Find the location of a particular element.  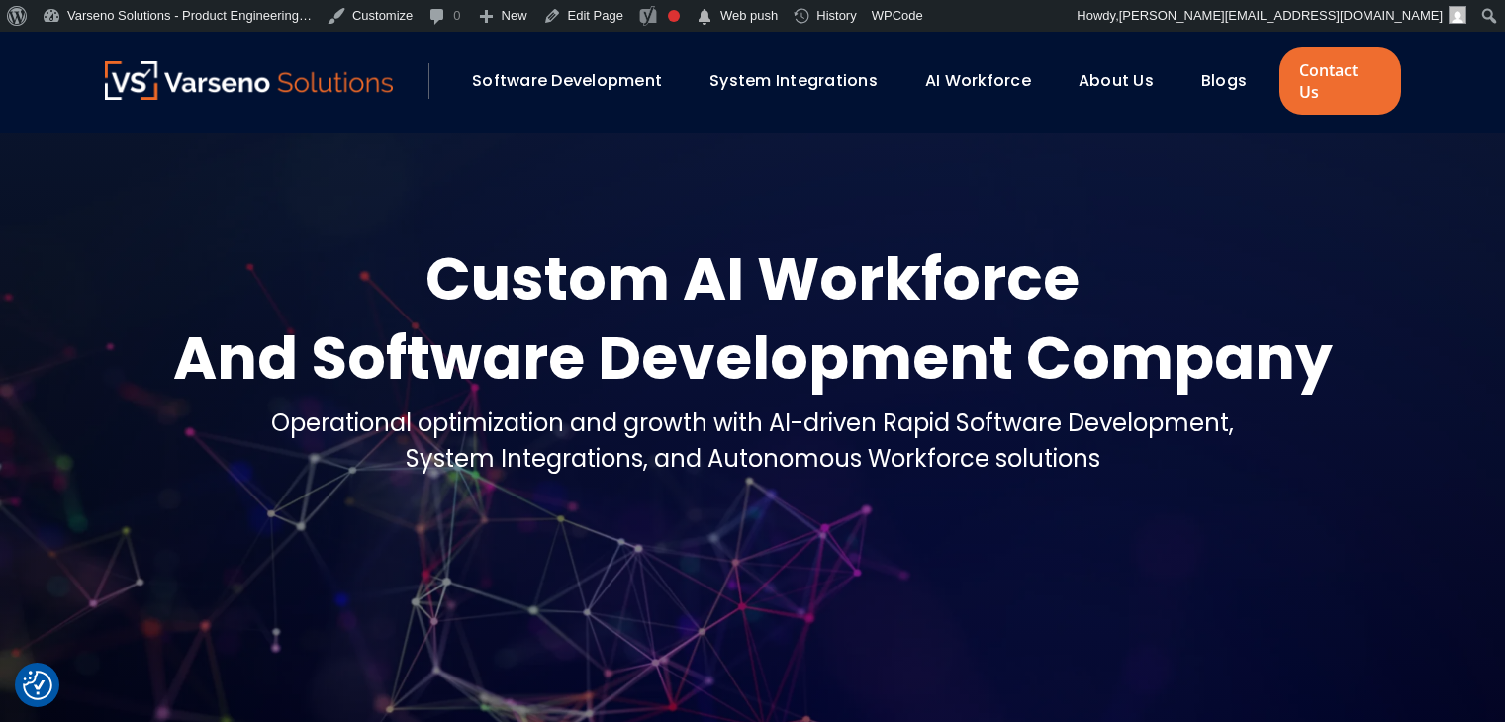

div: System Integrations, and Autonomous Workforce solutions is located at coordinates (752, 459).